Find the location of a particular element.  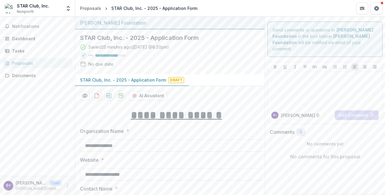

button: Notifications is located at coordinates (37, 26).